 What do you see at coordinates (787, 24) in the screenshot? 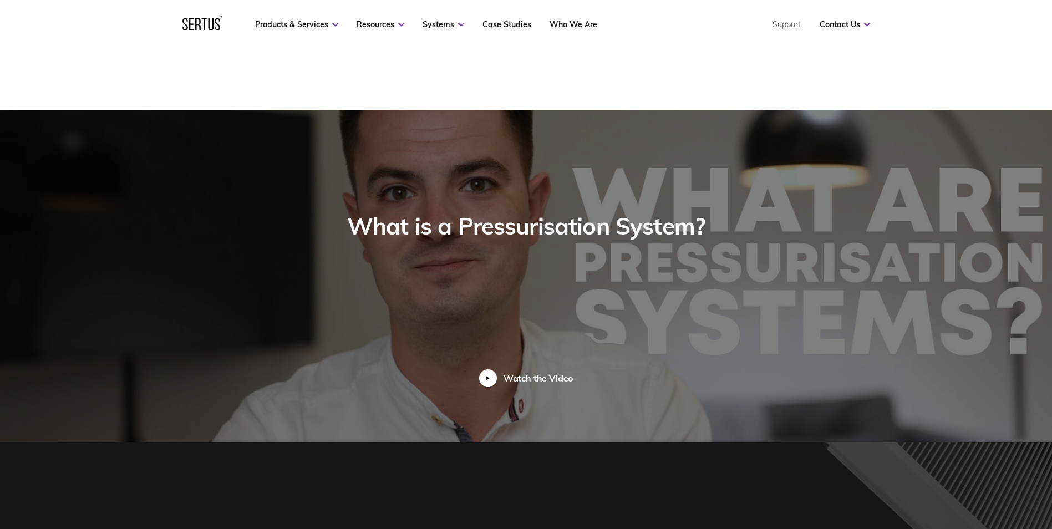
I see `a: Support` at bounding box center [787, 24].